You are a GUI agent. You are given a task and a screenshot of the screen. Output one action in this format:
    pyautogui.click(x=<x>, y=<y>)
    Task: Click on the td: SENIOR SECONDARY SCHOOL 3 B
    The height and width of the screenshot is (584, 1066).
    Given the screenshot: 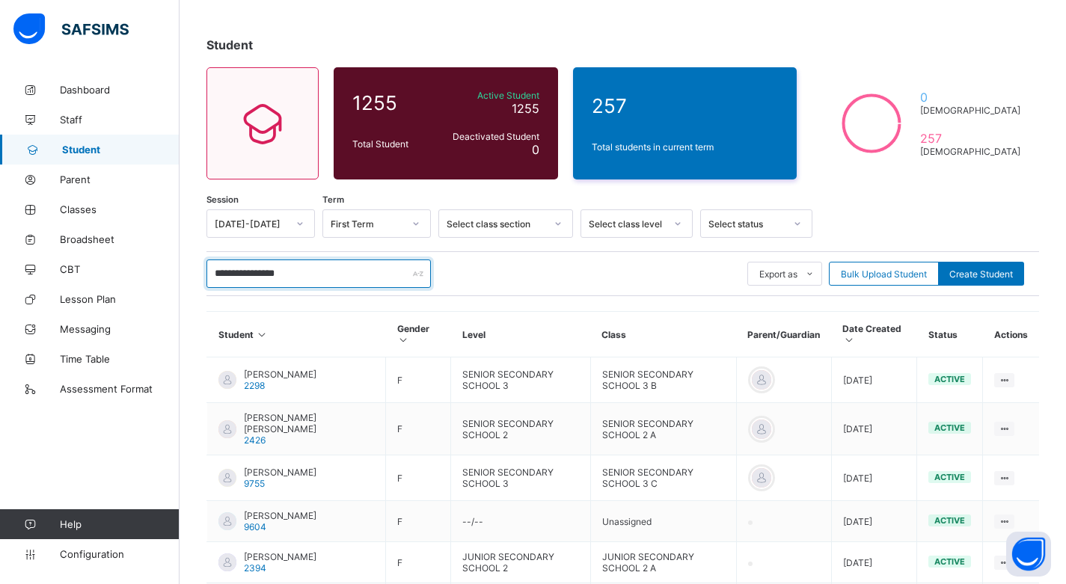 What is the action you would take?
    pyautogui.click(x=663, y=380)
    